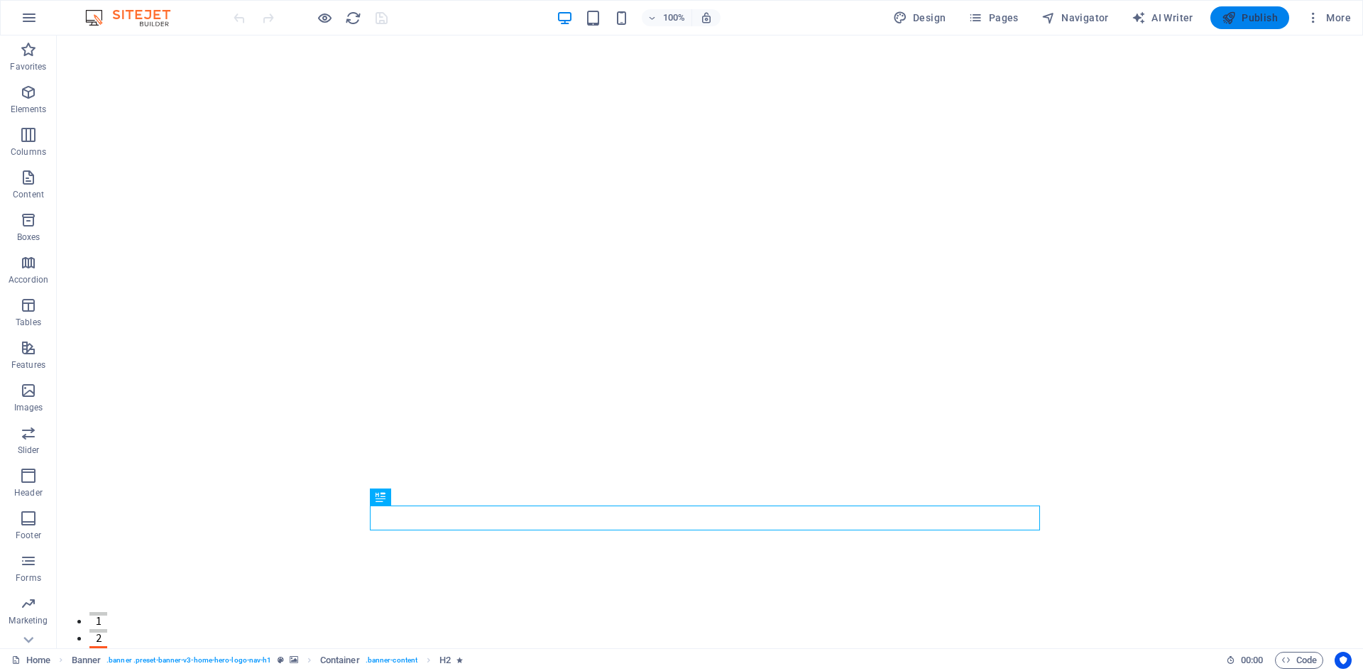 This screenshot has width=1363, height=671. I want to click on p: Features, so click(28, 365).